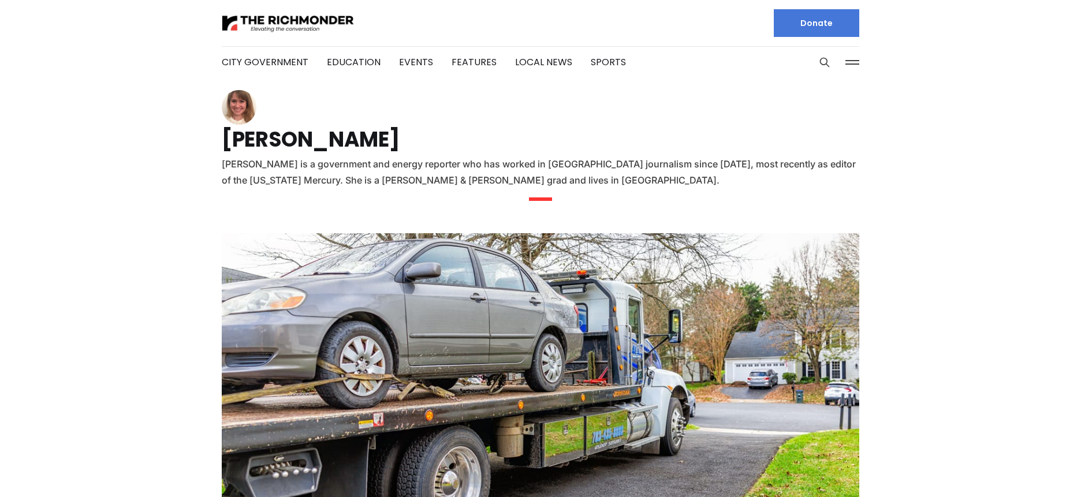 This screenshot has width=1081, height=497. Describe the element at coordinates (608, 62) in the screenshot. I see `a: Sports` at that location.